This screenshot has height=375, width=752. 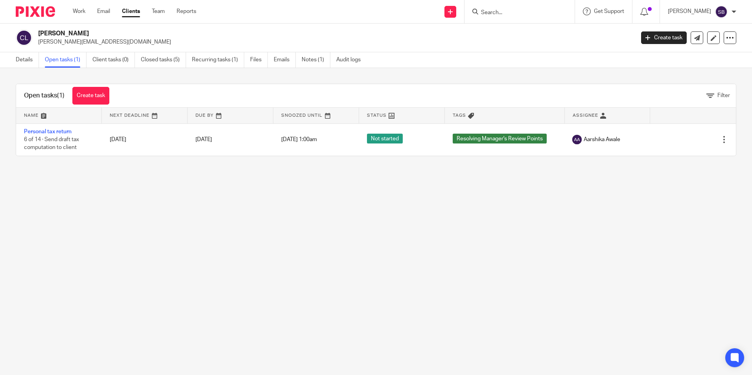 I want to click on a: Open tasks (1), so click(x=66, y=60).